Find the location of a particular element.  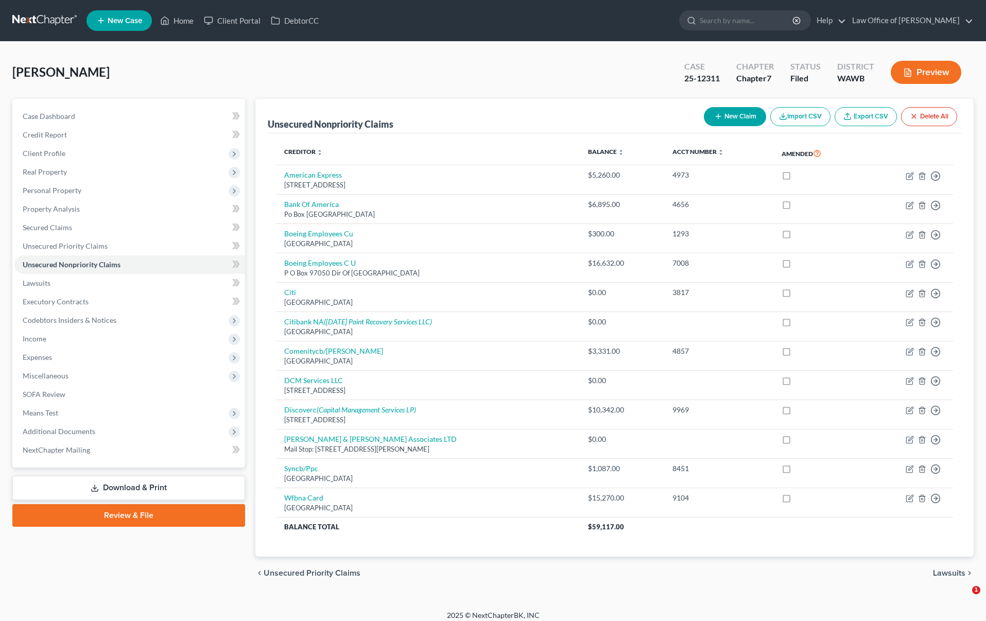

span: 7 is located at coordinates (769, 78).